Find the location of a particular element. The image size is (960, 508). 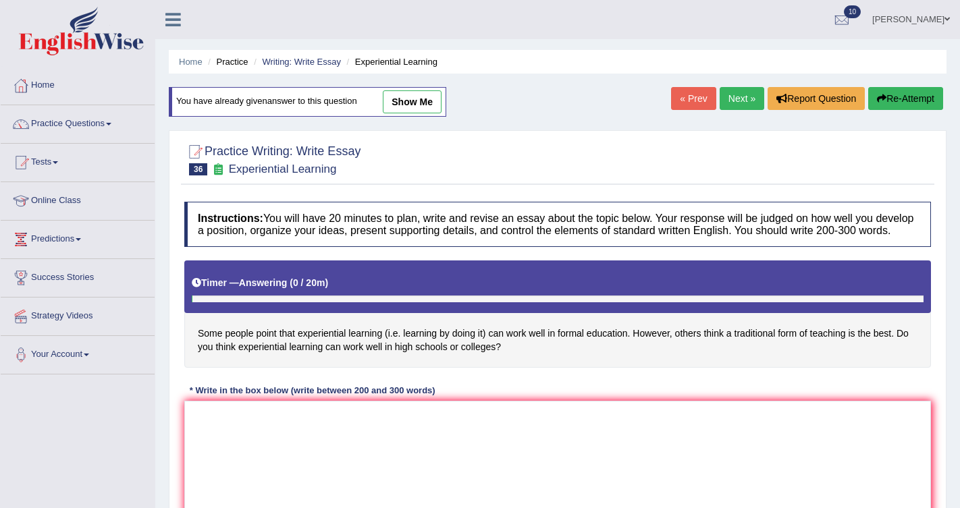

div: You have already given answer to this question is located at coordinates (307, 102).